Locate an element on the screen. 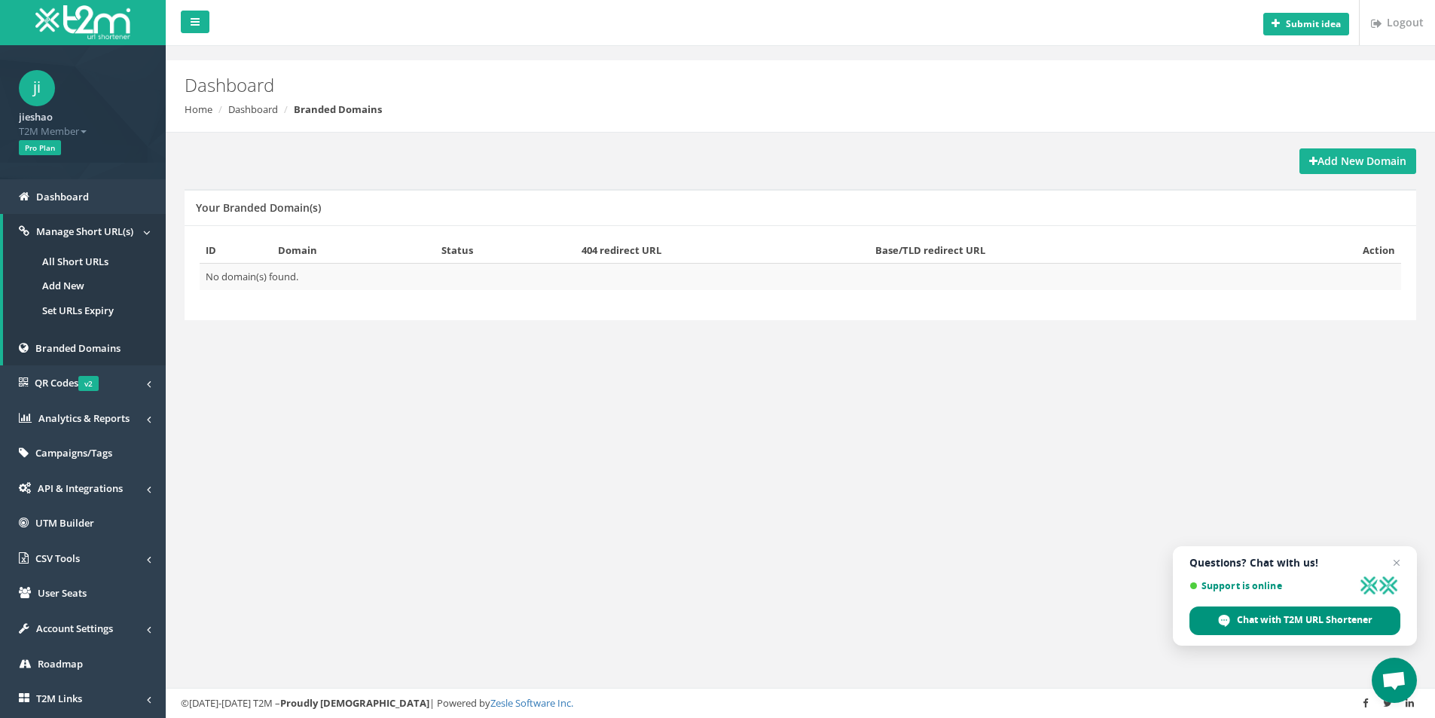 The height and width of the screenshot is (718, 1435). th: ID is located at coordinates (236, 250).